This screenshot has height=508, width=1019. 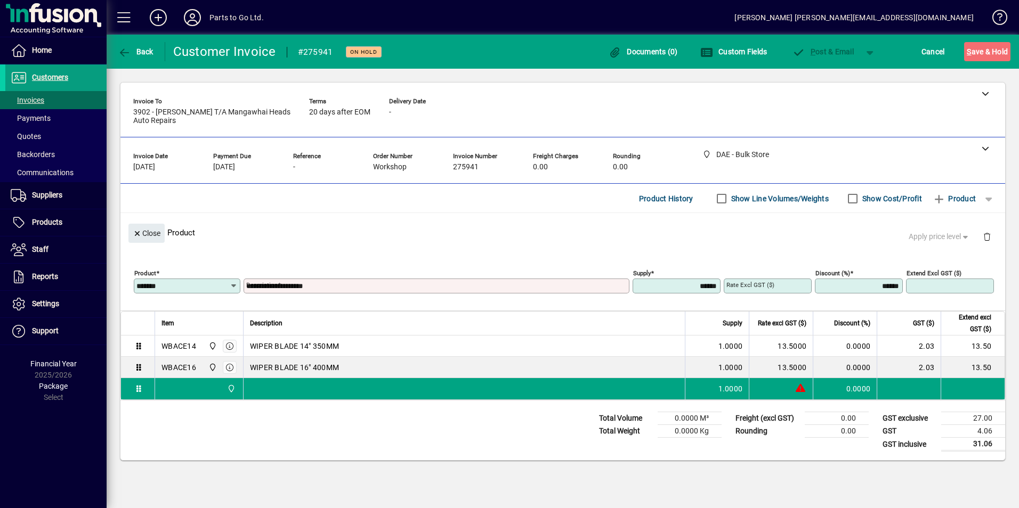 I want to click on span: Support, so click(x=45, y=331).